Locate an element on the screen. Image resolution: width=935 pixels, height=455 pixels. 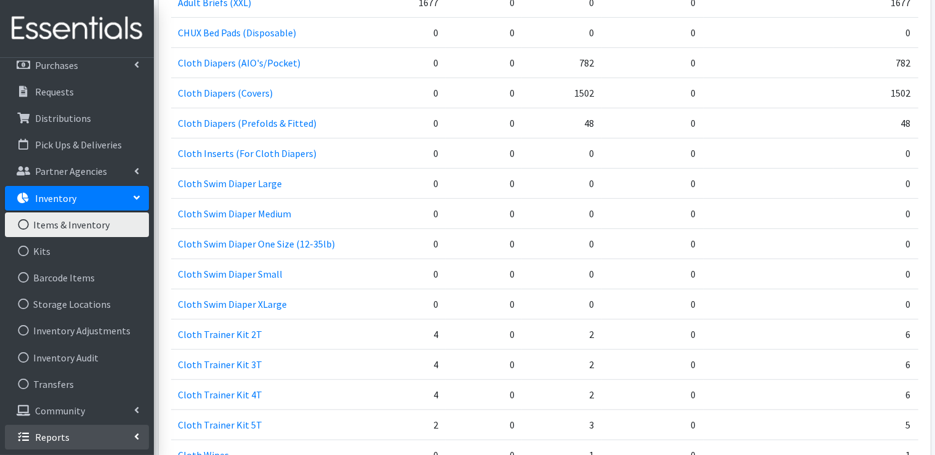
a: Cloth Inserts (For Cloth Diapers) is located at coordinates (247, 153).